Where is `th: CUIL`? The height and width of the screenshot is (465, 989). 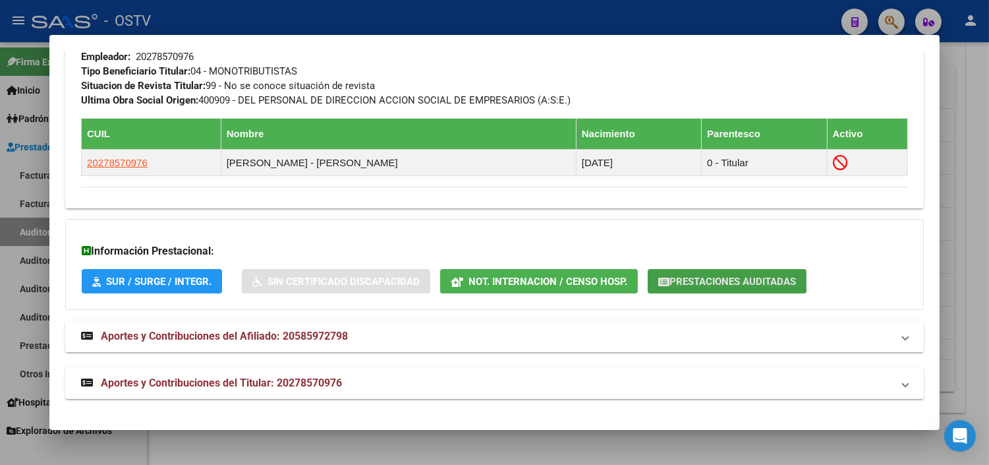 th: CUIL is located at coordinates (152, 134).